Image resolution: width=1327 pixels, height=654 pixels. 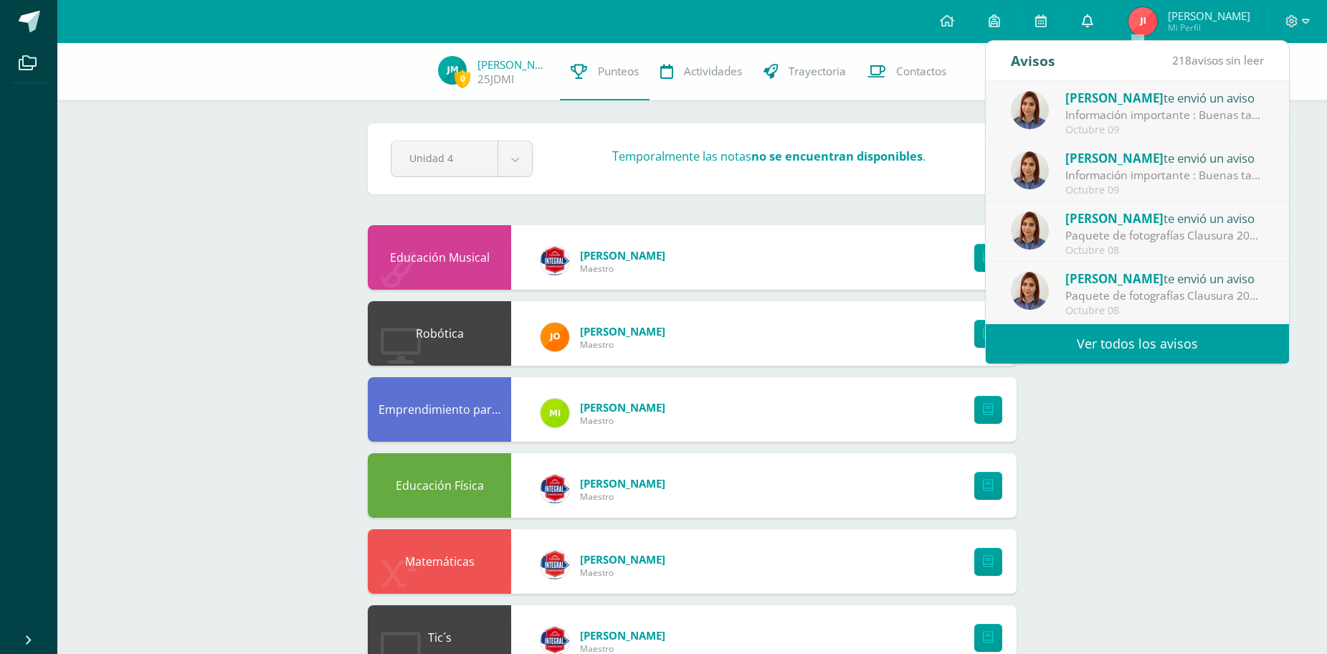 What do you see at coordinates (1033, 60) in the screenshot?
I see `div: Avisos` at bounding box center [1033, 60].